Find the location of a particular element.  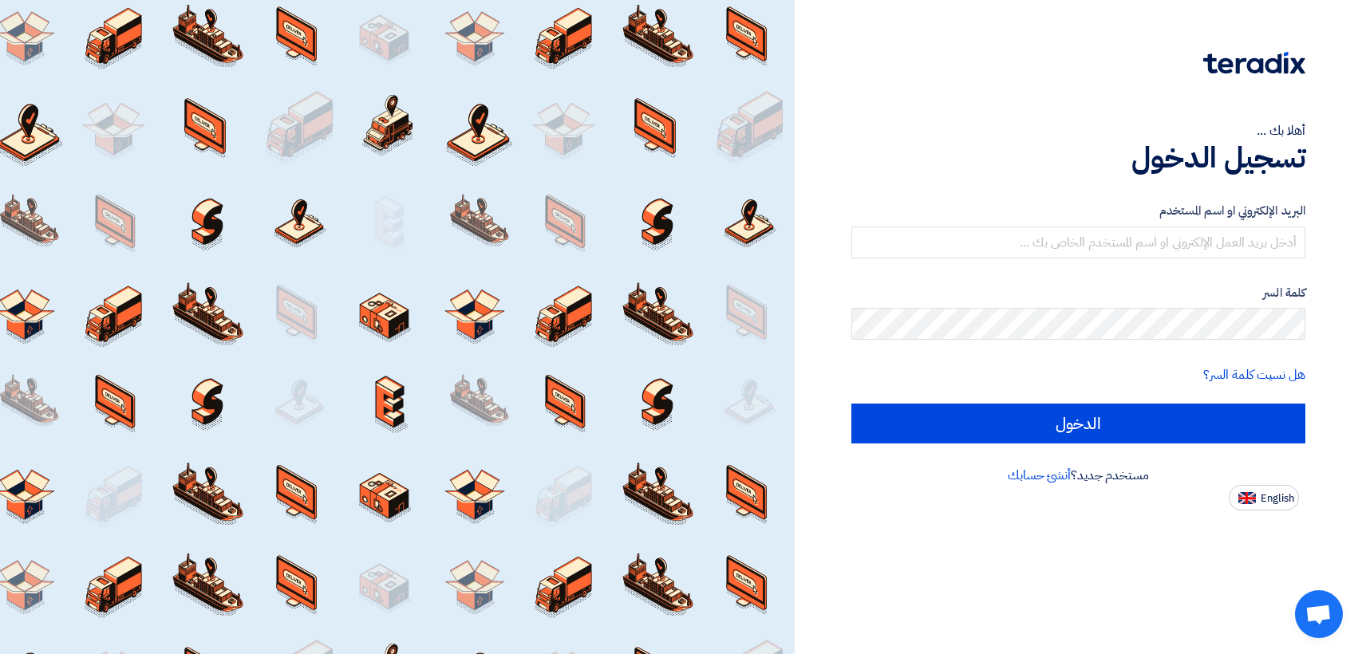

span: English is located at coordinates (1277, 499).